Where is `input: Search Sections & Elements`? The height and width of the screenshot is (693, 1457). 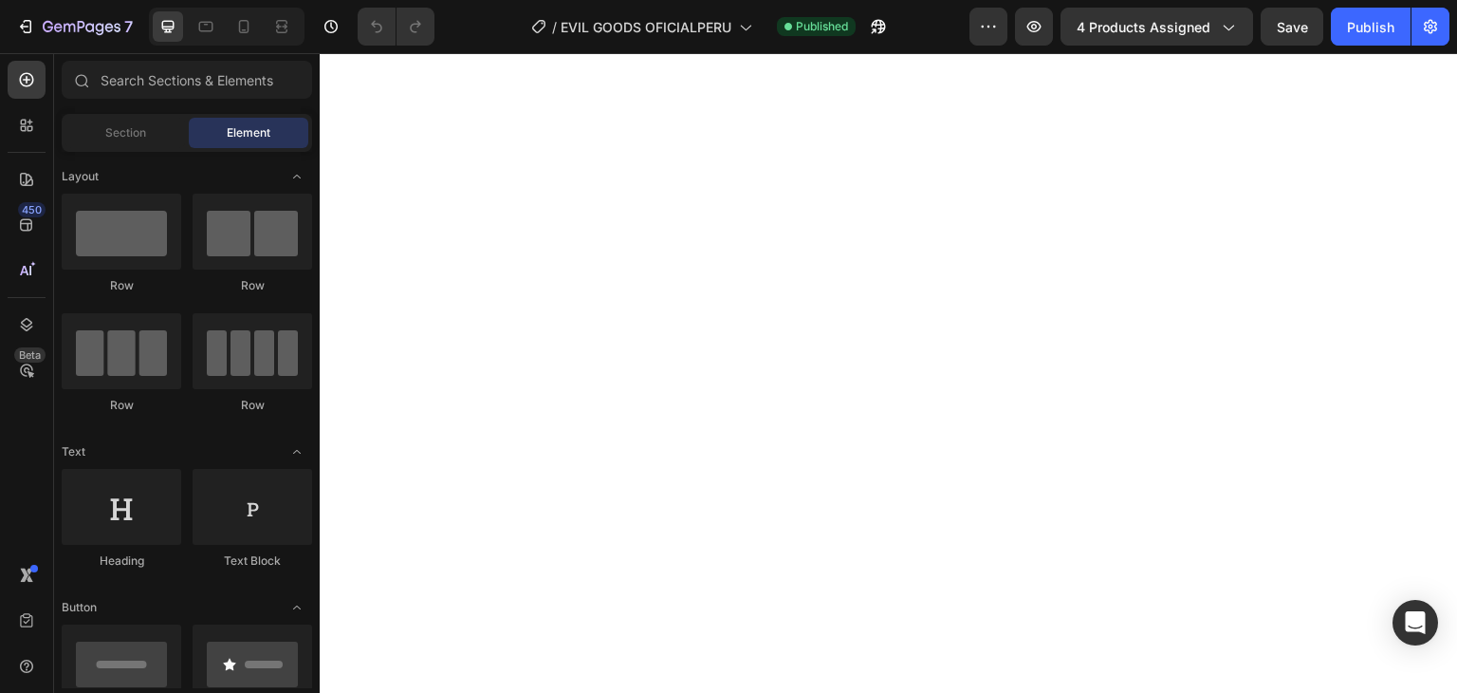 input: Search Sections & Elements is located at coordinates (187, 80).